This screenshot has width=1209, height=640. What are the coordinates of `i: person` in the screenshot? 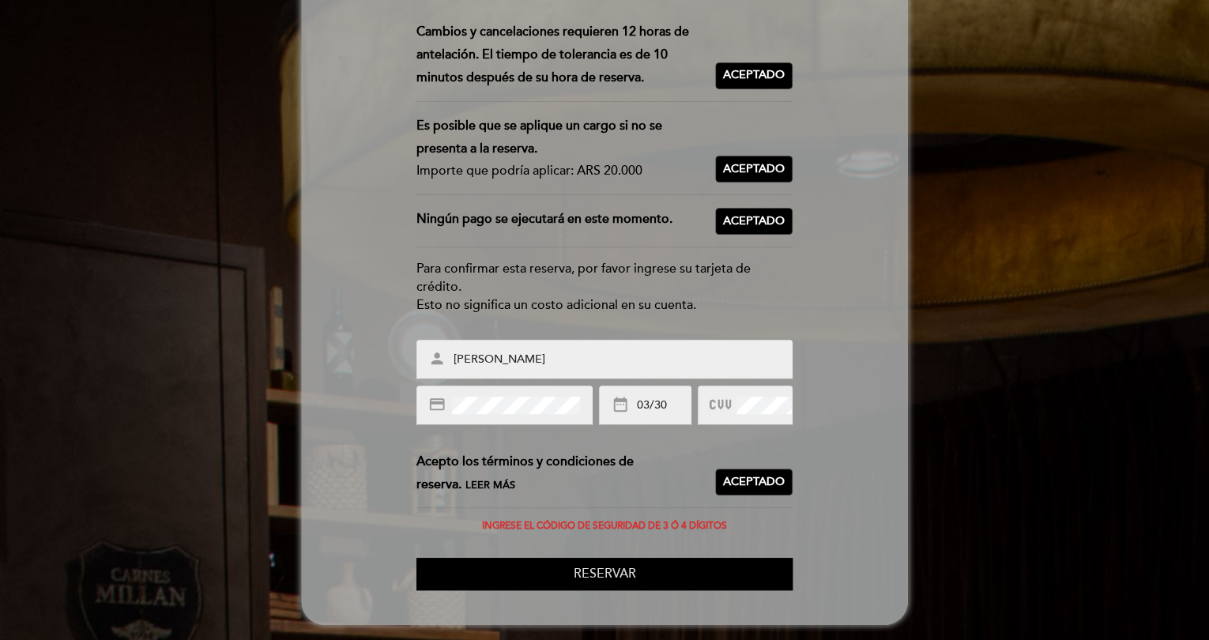 It's located at (437, 359).